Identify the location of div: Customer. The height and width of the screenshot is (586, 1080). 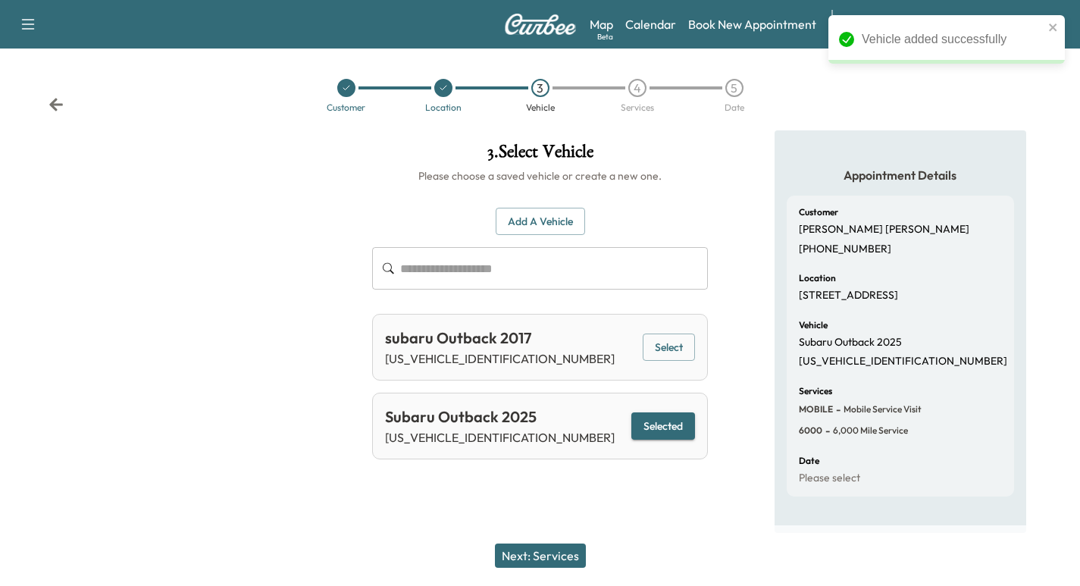
(346, 108).